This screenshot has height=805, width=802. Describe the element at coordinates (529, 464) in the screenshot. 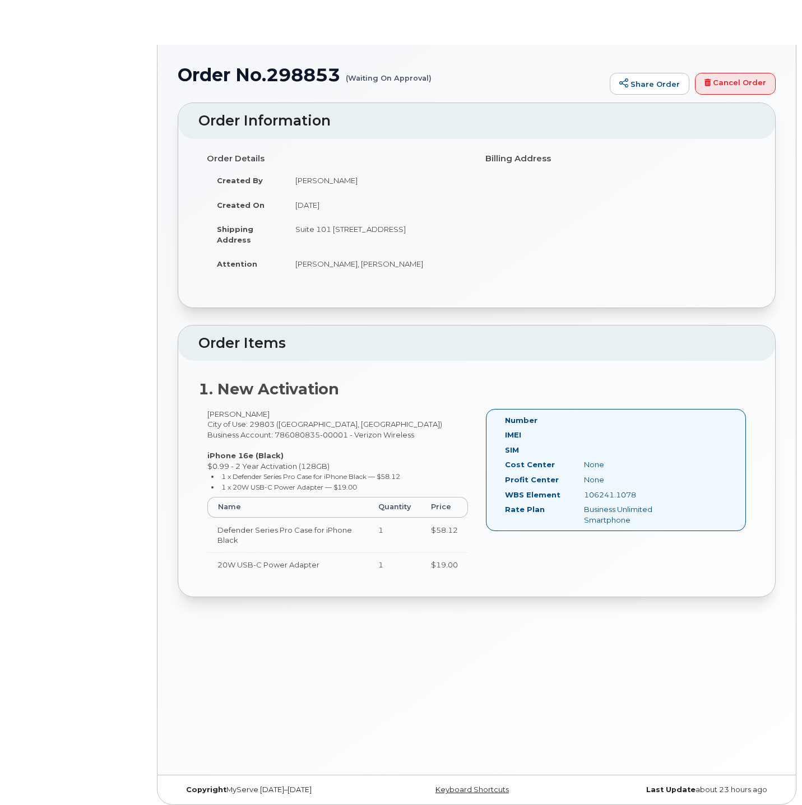

I see `label: Cost Center` at that location.